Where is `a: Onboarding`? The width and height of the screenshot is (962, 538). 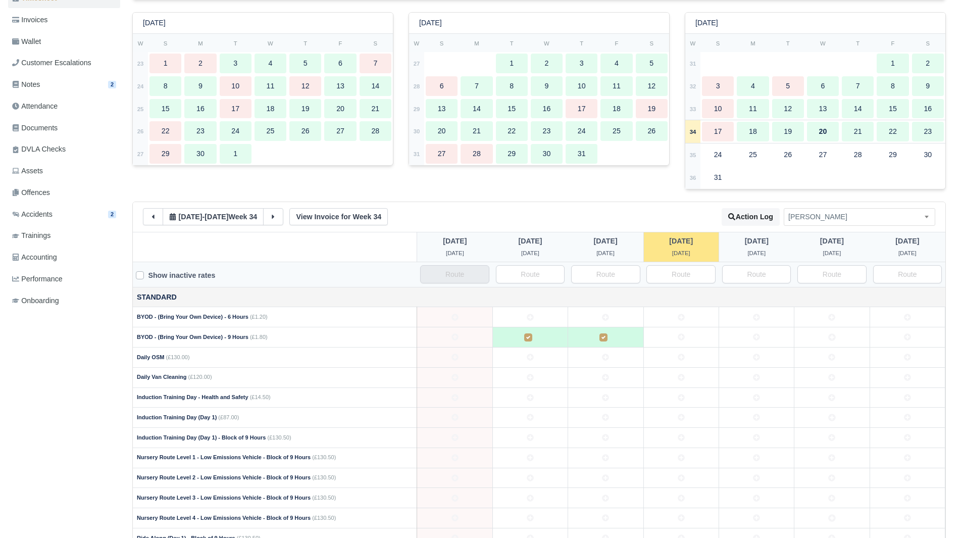
a: Onboarding is located at coordinates (64, 300).